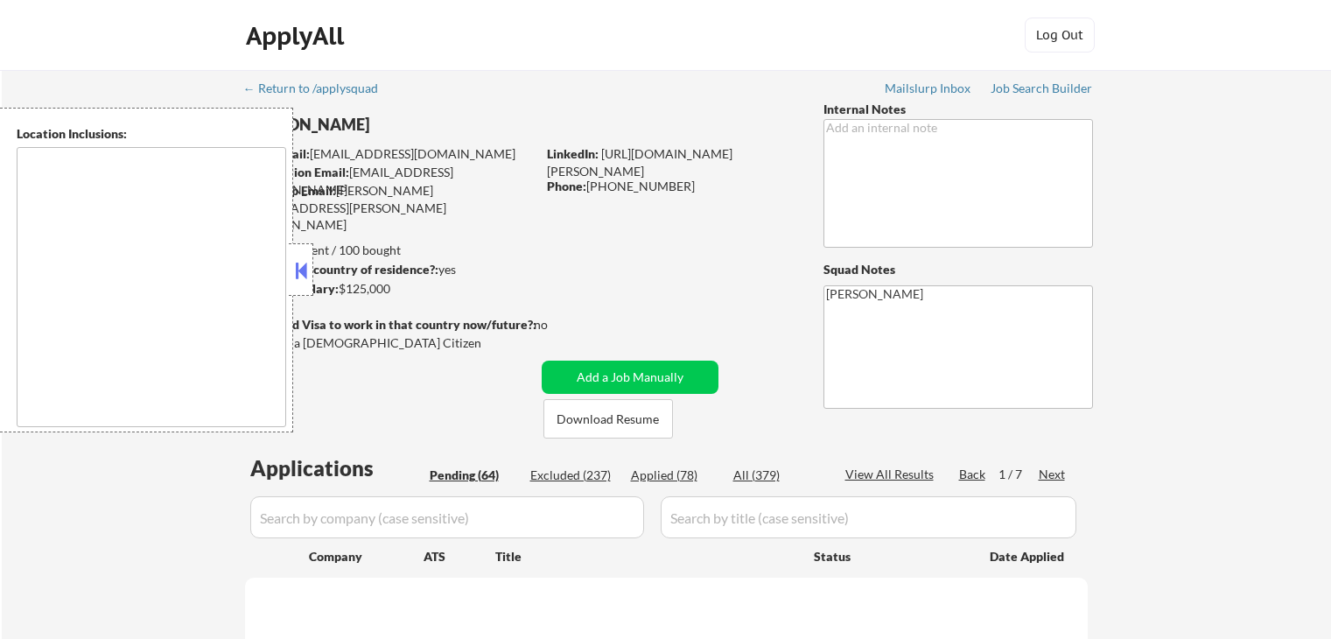 This screenshot has width=1331, height=639. Describe the element at coordinates (892, 474) in the screenshot. I see `div: View All Results` at that location.